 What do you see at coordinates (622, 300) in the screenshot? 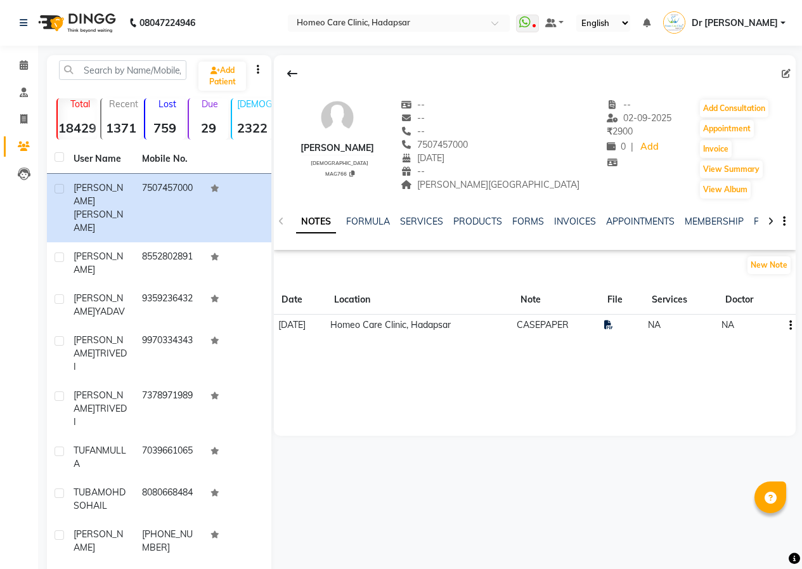
I see `th: File` at bounding box center [622, 300].